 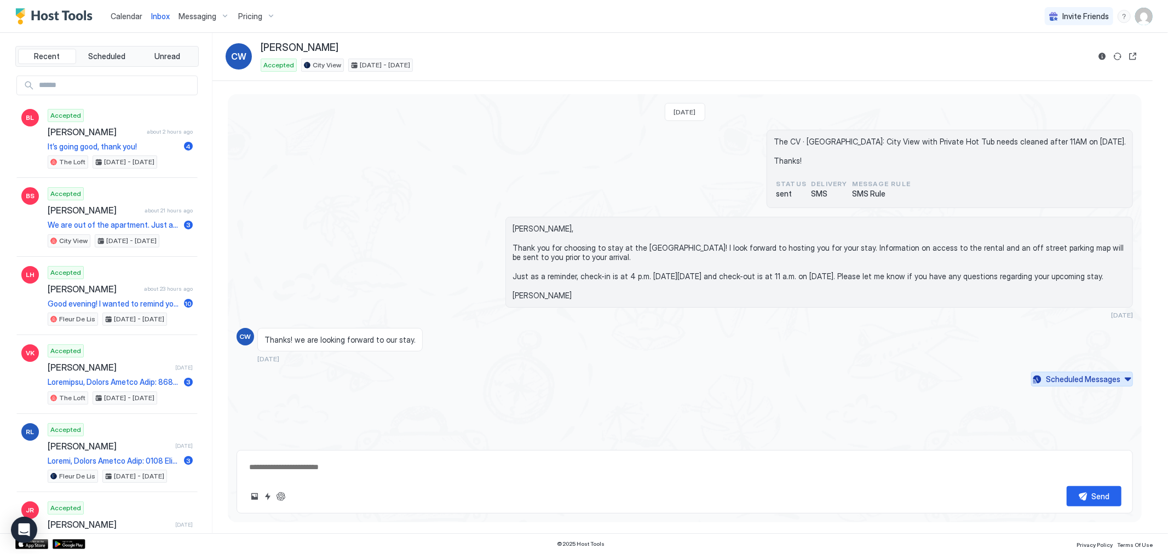 I want to click on div: User profile, so click(x=1144, y=16).